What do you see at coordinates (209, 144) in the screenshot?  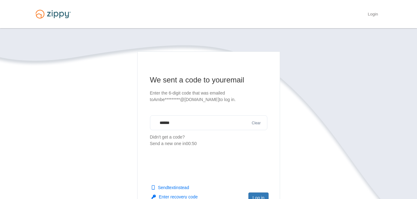 I see `div: Send a new one in 00:50` at bounding box center [209, 144].